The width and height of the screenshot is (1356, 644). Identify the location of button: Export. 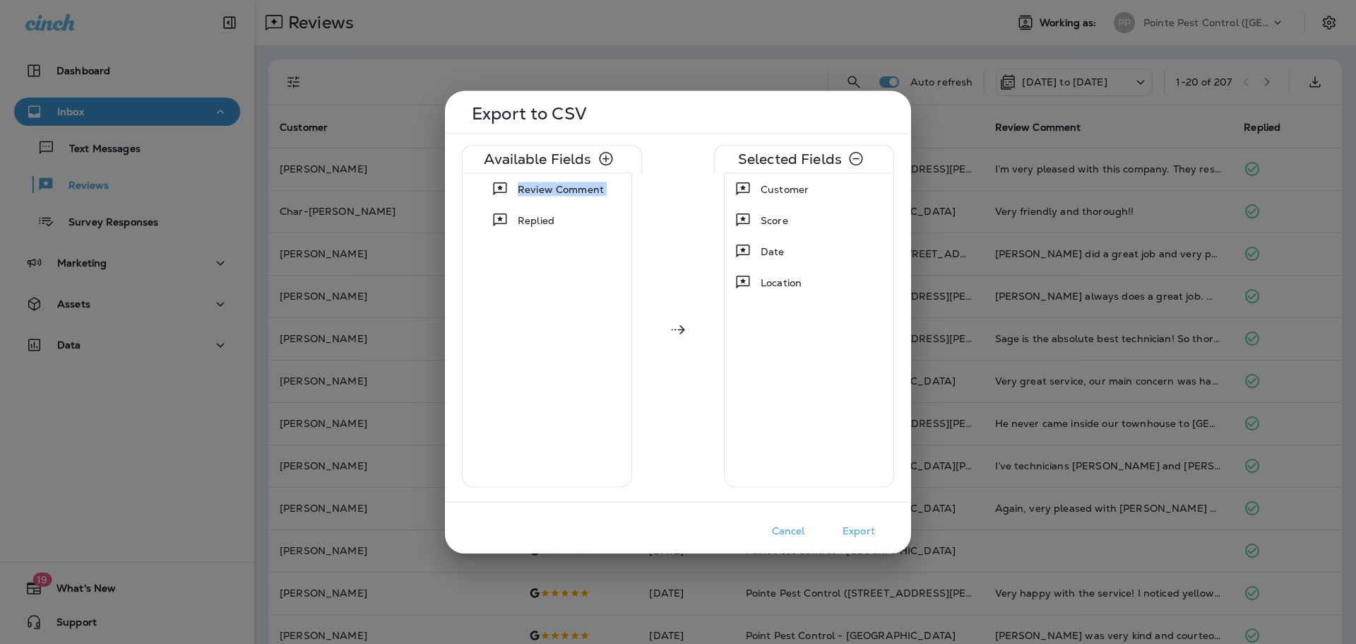
(859, 530).